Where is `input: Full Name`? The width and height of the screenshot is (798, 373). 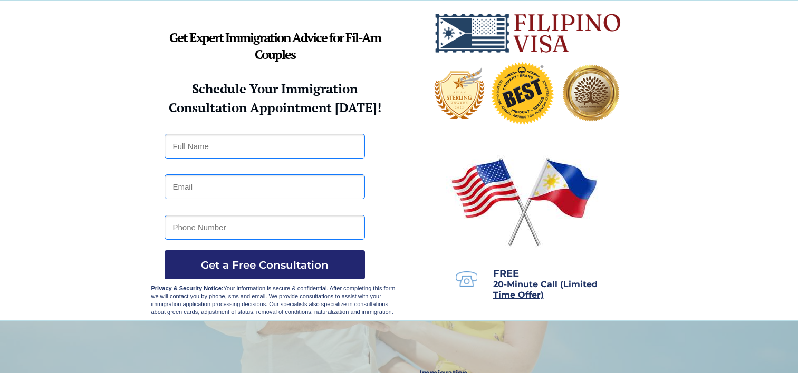 input: Full Name is located at coordinates (265, 146).